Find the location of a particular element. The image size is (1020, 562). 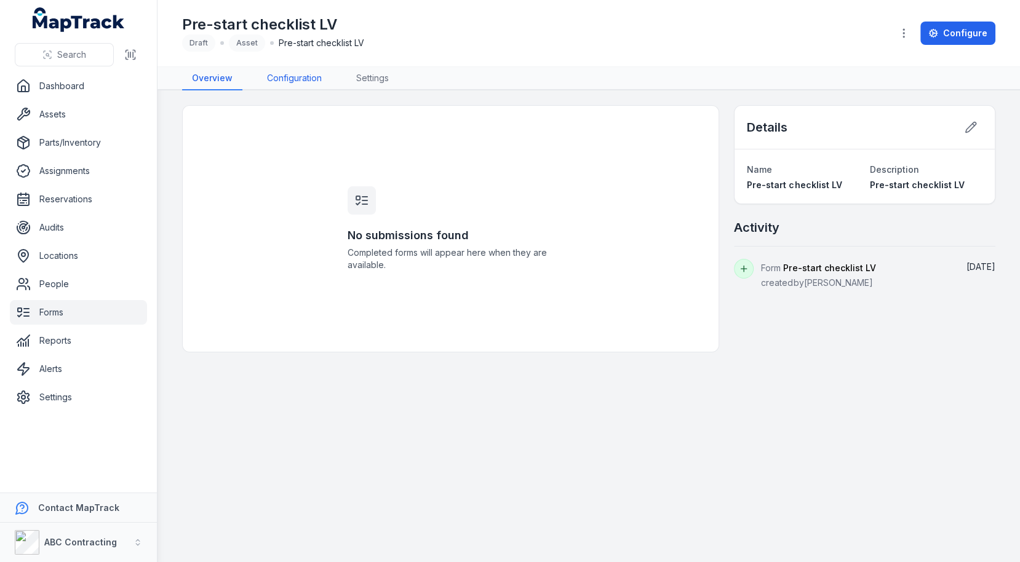

a: Assignments is located at coordinates (78, 171).